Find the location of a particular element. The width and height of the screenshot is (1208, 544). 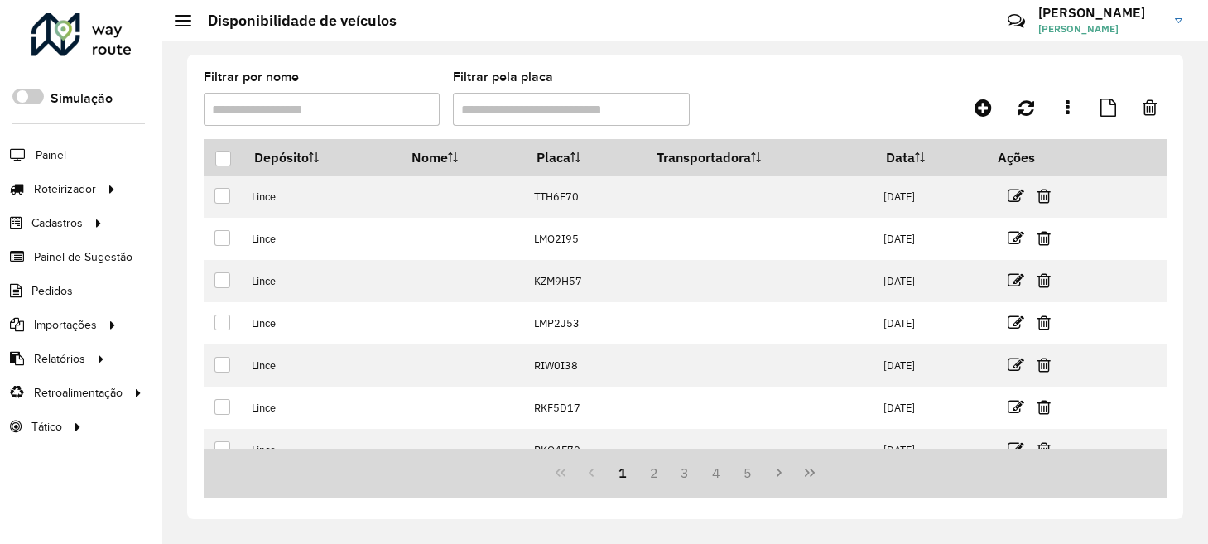

span: Tático is located at coordinates (46, 426).